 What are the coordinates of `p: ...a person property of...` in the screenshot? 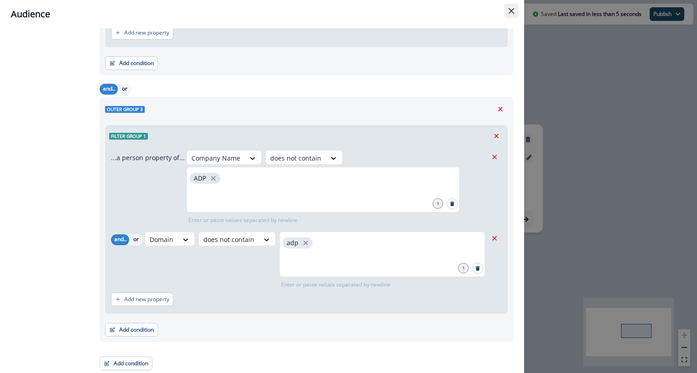 It's located at (148, 157).